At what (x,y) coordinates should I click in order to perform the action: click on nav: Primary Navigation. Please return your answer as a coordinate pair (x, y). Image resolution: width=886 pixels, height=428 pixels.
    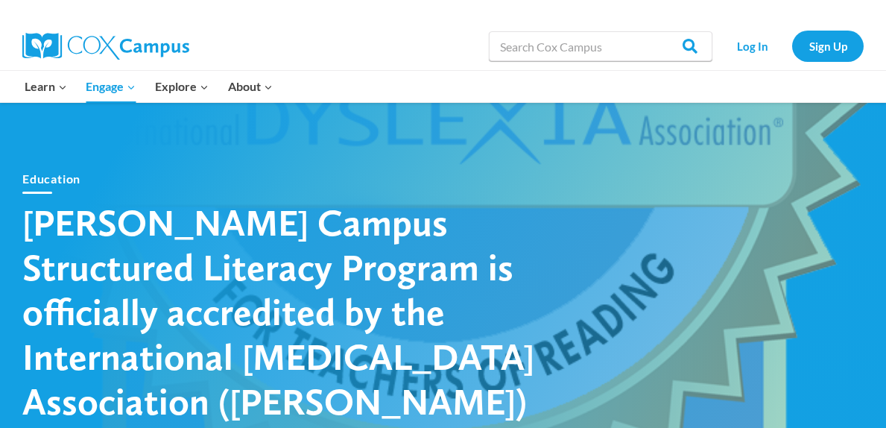
    Looking at the image, I should click on (148, 86).